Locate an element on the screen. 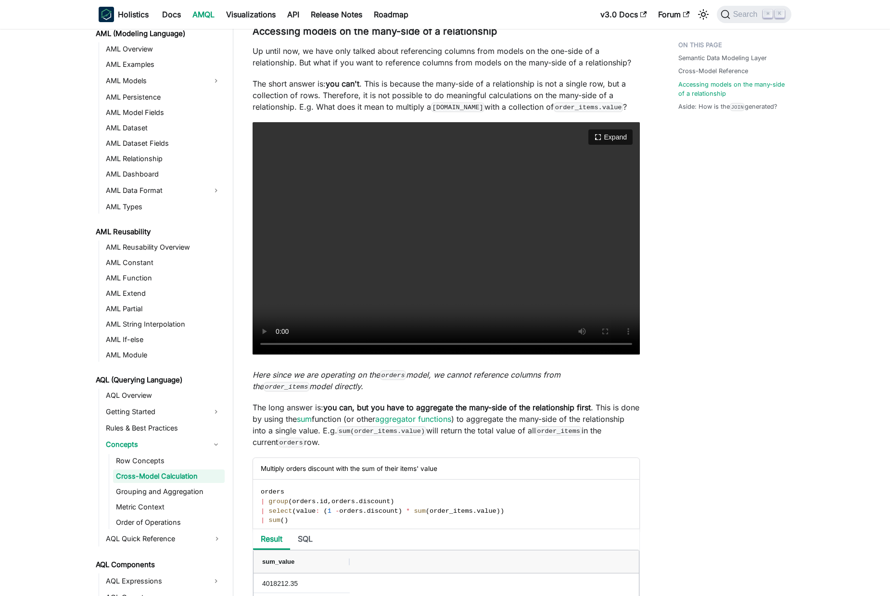  a: Aside: How is theJOINgenerated? is located at coordinates (728, 106).